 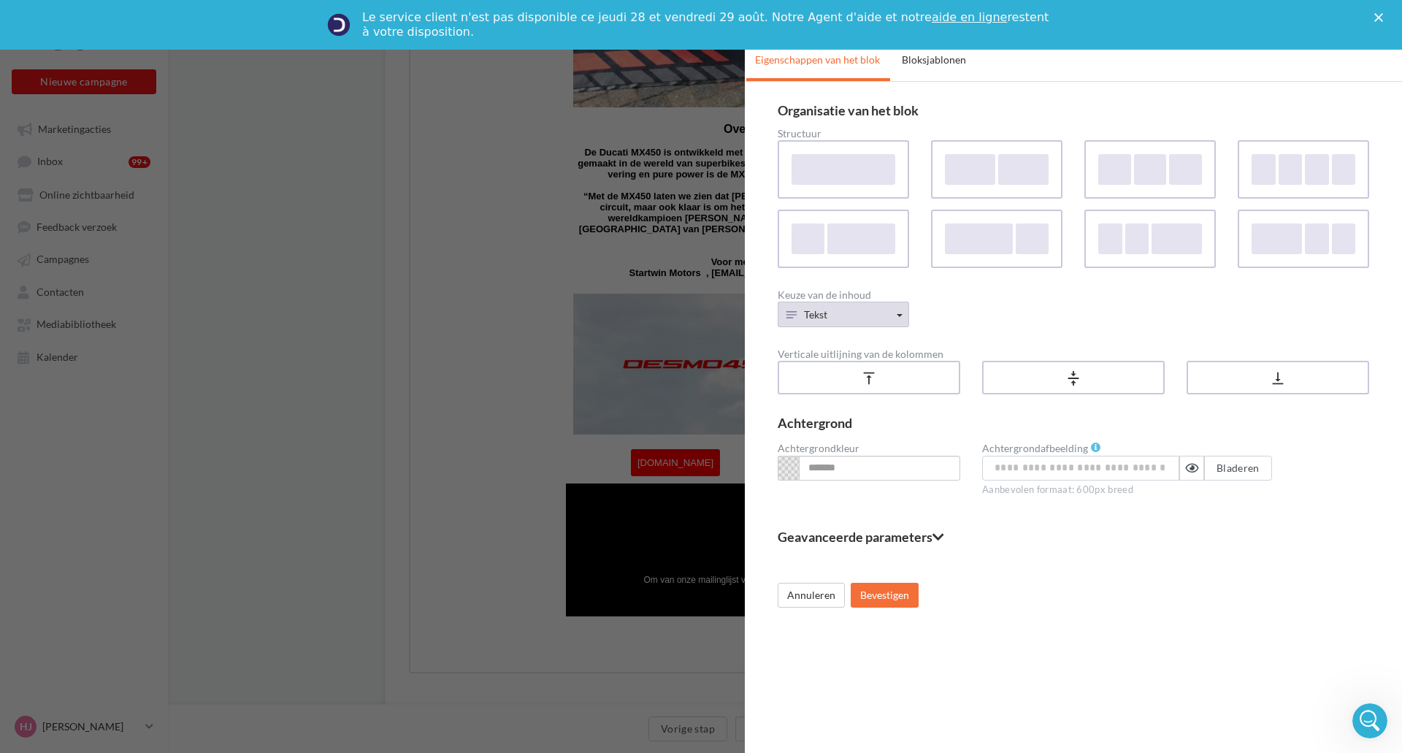 What do you see at coordinates (934, 60) in the screenshot?
I see `a: Bloksjablonen` at bounding box center [934, 60].